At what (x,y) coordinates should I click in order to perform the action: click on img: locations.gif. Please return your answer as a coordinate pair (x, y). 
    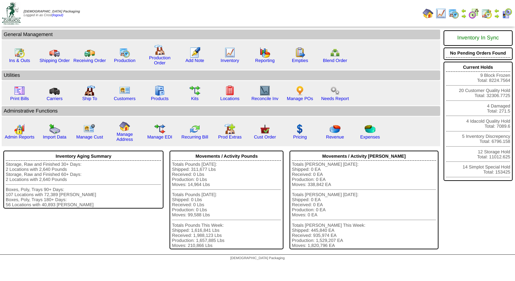
    Looking at the image, I should click on (230, 91).